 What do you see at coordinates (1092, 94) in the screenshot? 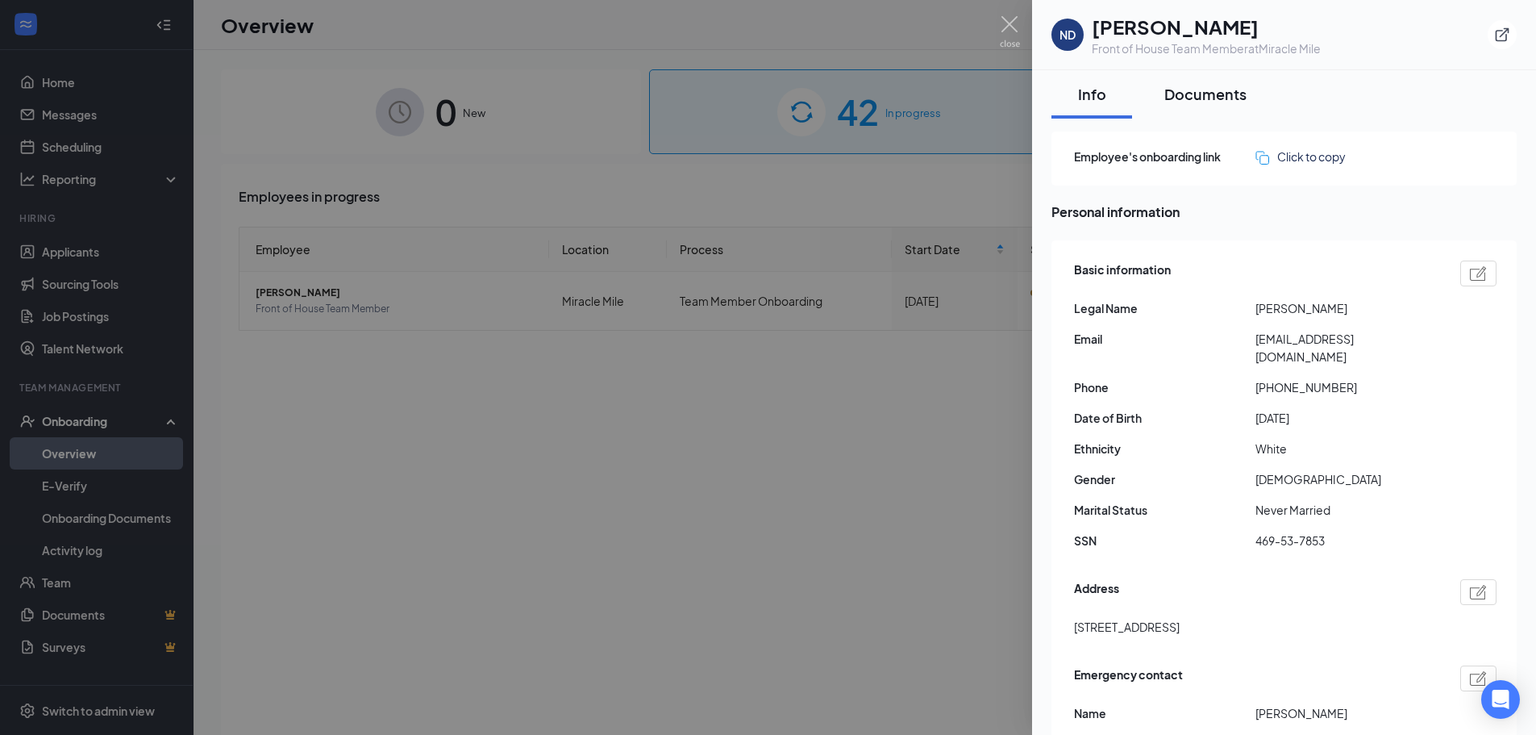
I see `div: Info` at bounding box center [1092, 94].